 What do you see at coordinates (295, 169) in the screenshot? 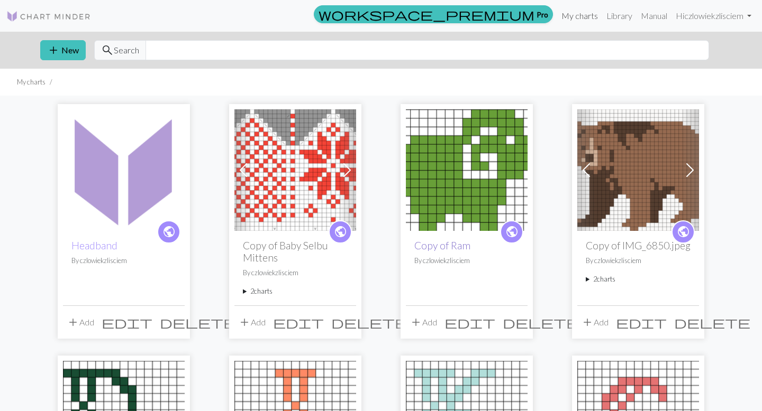
I see `a: Baby Selbu Mittens` at bounding box center [295, 169].